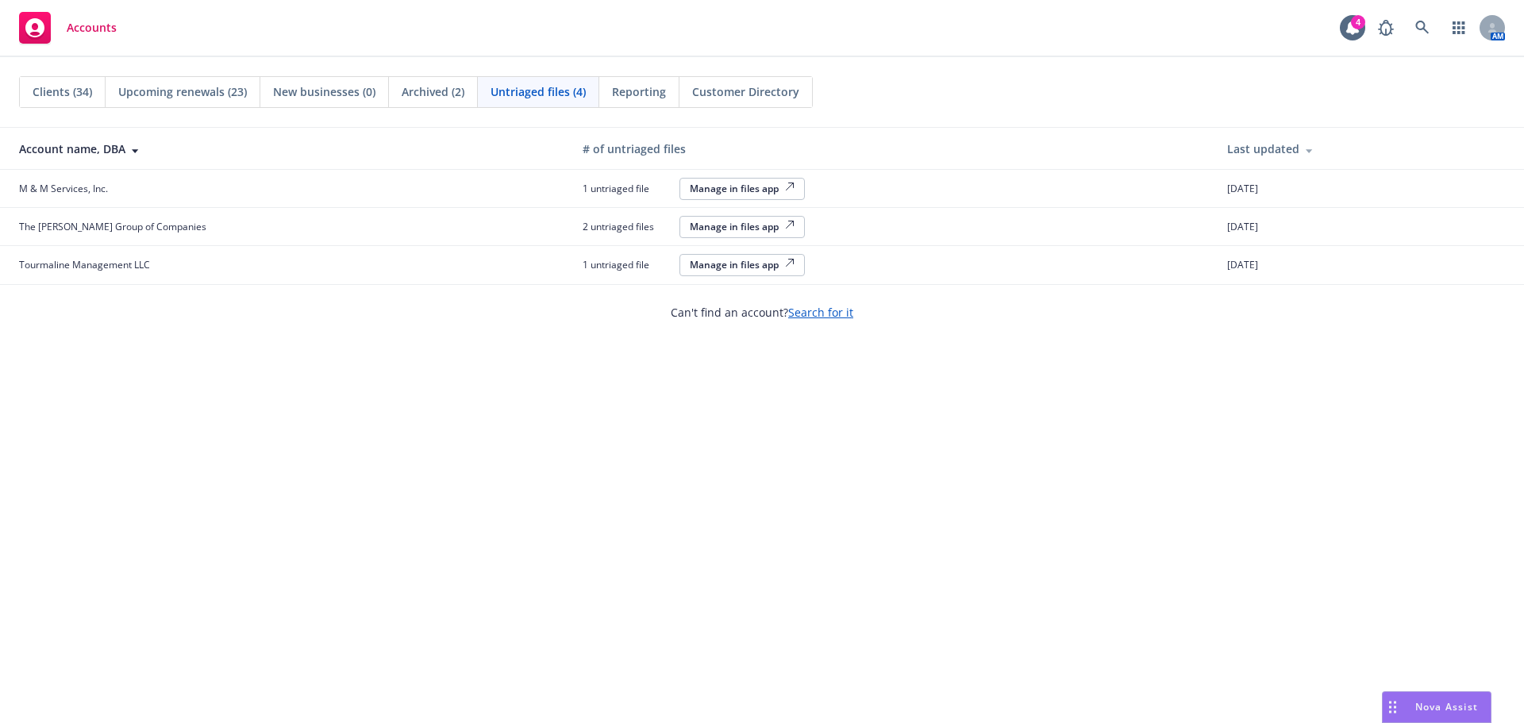  I want to click on span: M & M Services, Inc., so click(63, 188).